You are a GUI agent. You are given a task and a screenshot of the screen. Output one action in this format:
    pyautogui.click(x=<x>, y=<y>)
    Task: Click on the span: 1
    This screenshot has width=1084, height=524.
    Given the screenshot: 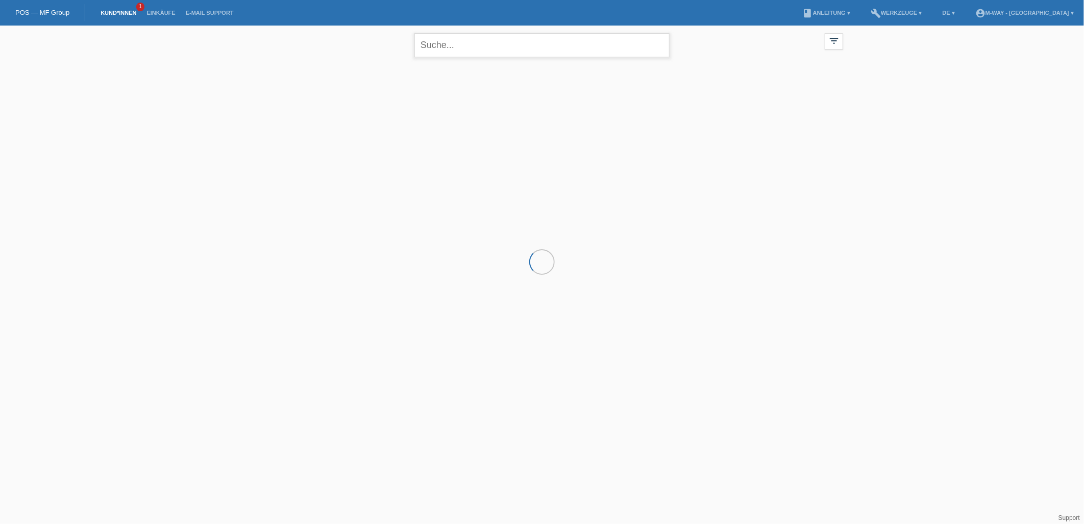 What is the action you would take?
    pyautogui.click(x=140, y=7)
    